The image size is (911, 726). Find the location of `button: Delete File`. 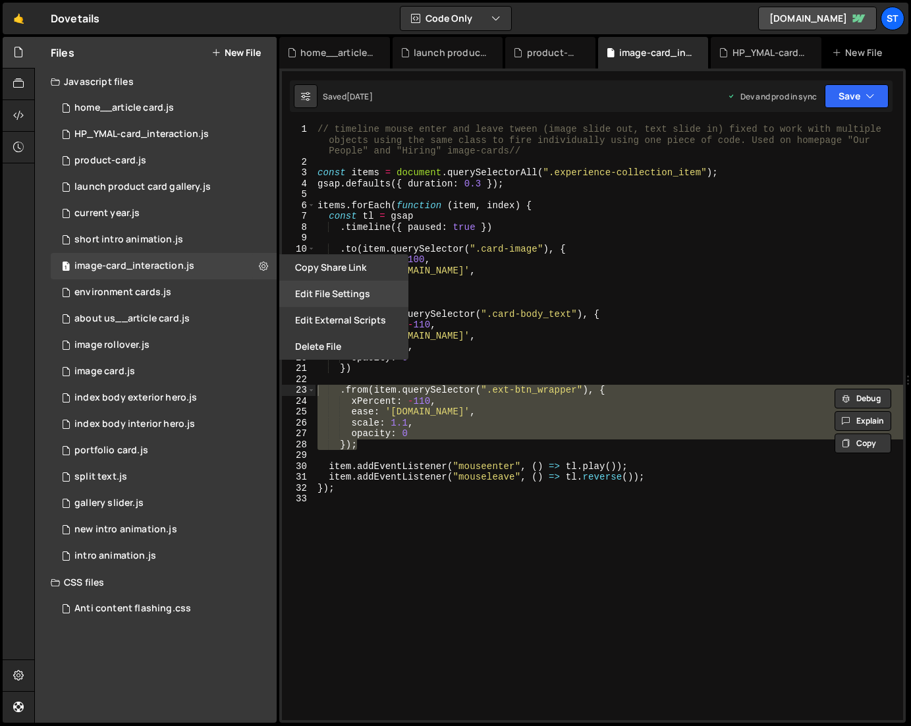

button: Delete File is located at coordinates (344, 347).